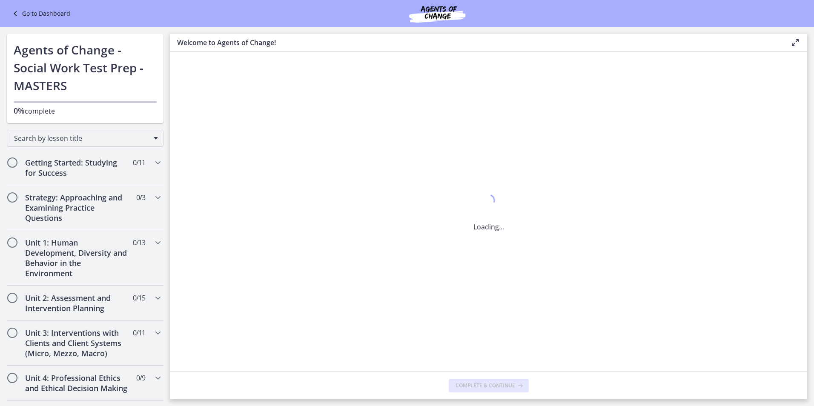  Describe the element at coordinates (140, 198) in the screenshot. I see `span: 0 / 3` at that location.